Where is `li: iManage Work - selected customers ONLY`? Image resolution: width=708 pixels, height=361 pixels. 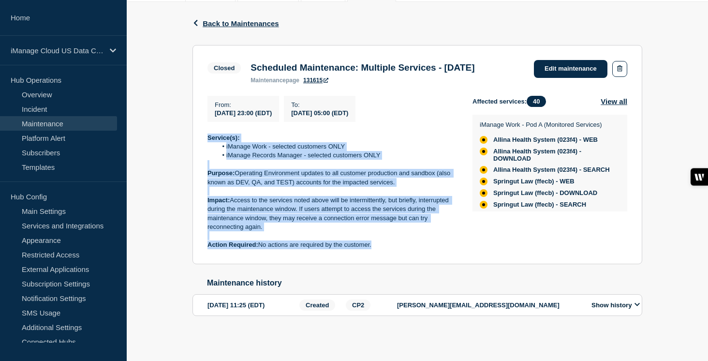 li: iManage Work - selected customers ONLY is located at coordinates (337, 147).